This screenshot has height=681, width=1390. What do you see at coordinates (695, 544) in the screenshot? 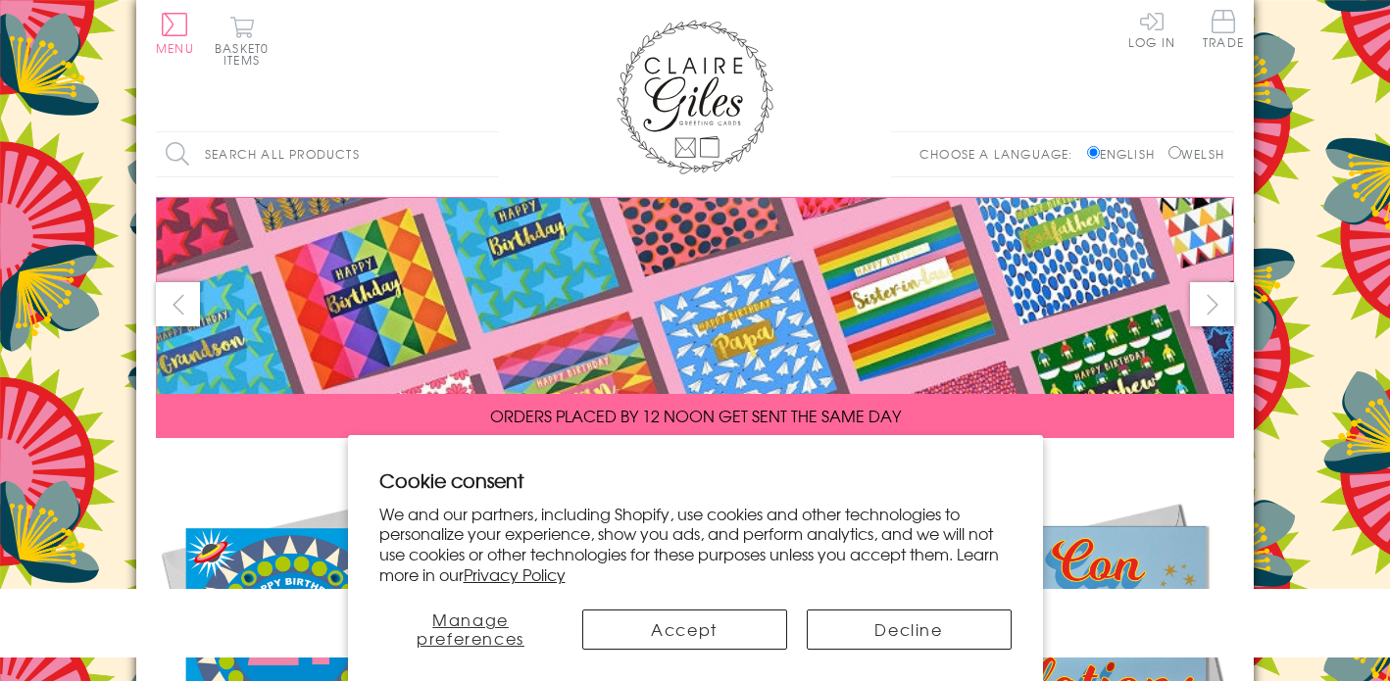
I see `p: We and our partners, including Shopify, use cookies and other technologies to personalize your ex...` at bounding box center [695, 544].